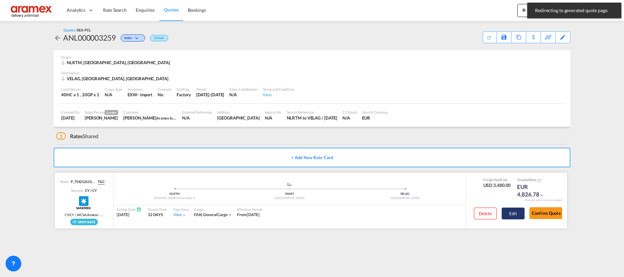 Image resolution: width=624 pixels, height=277 pixels. What do you see at coordinates (273, 112) in the screenshot?
I see `div: Inquiry No.` at bounding box center [273, 112].